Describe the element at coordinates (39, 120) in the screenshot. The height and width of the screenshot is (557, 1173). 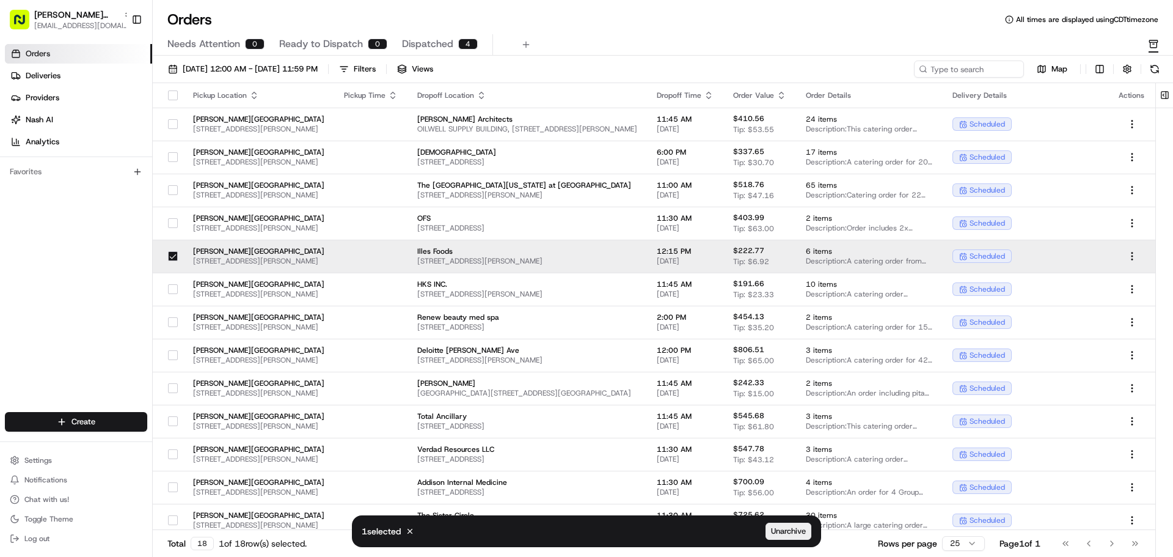
I see `span: Nash AI` at that location.